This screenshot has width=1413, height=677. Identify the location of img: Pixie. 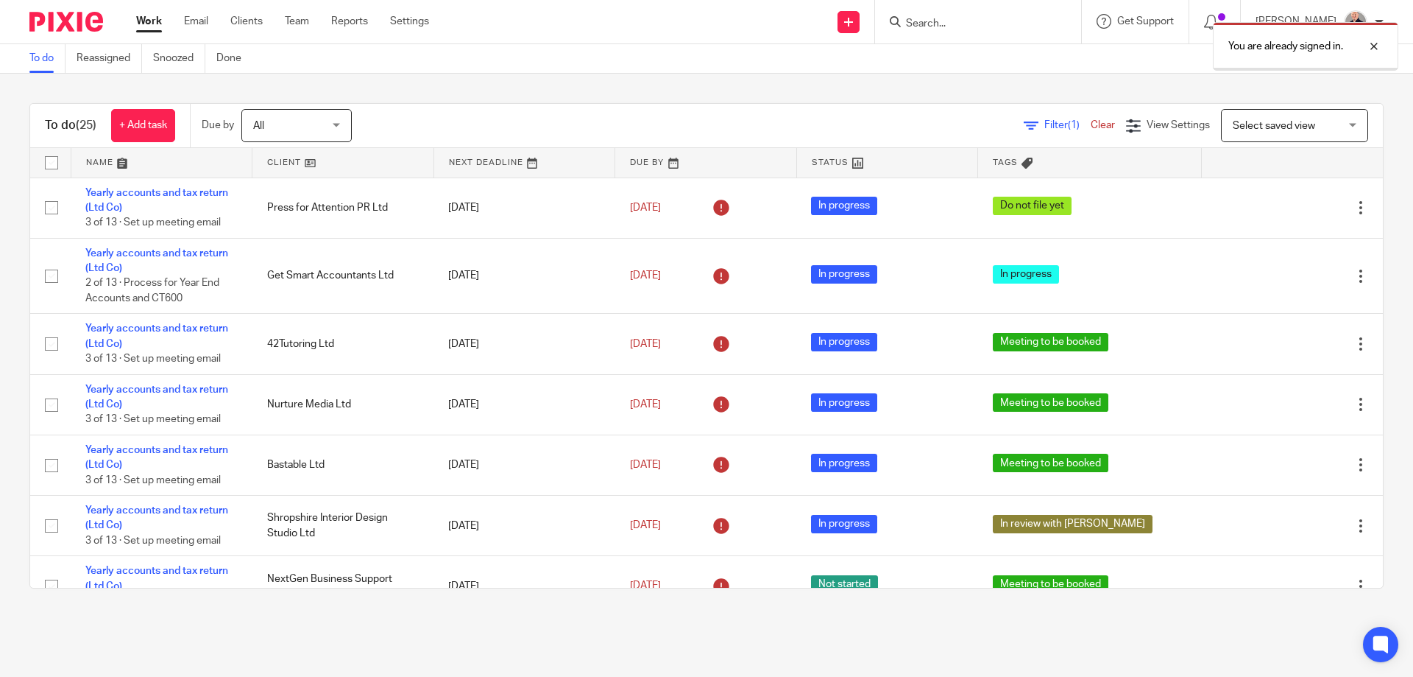
(66, 21).